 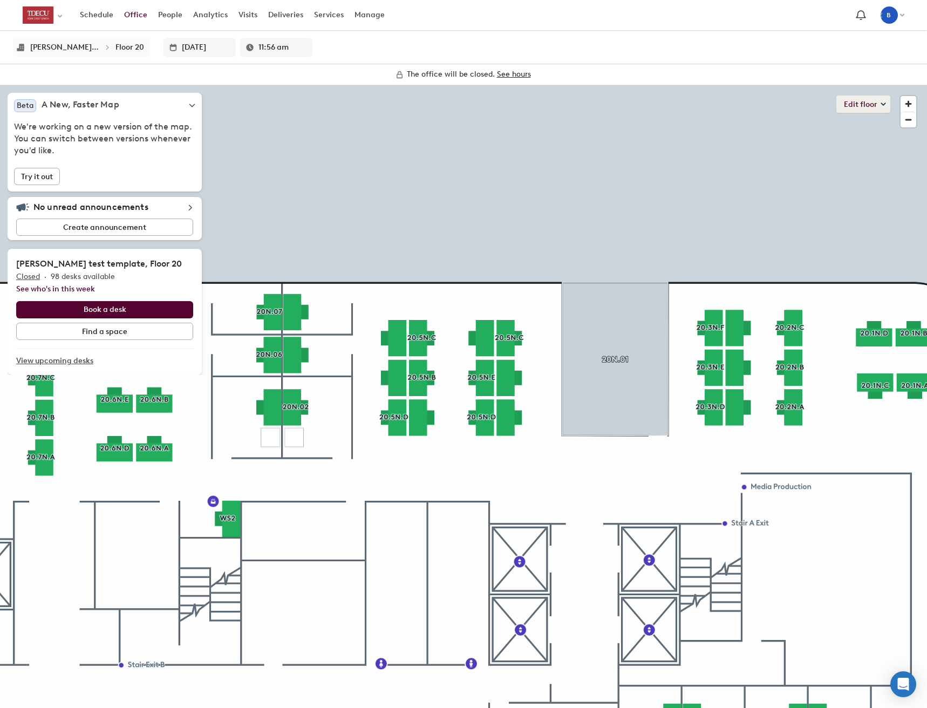 What do you see at coordinates (28, 277) in the screenshot?
I see `p: Closed` at bounding box center [28, 277].